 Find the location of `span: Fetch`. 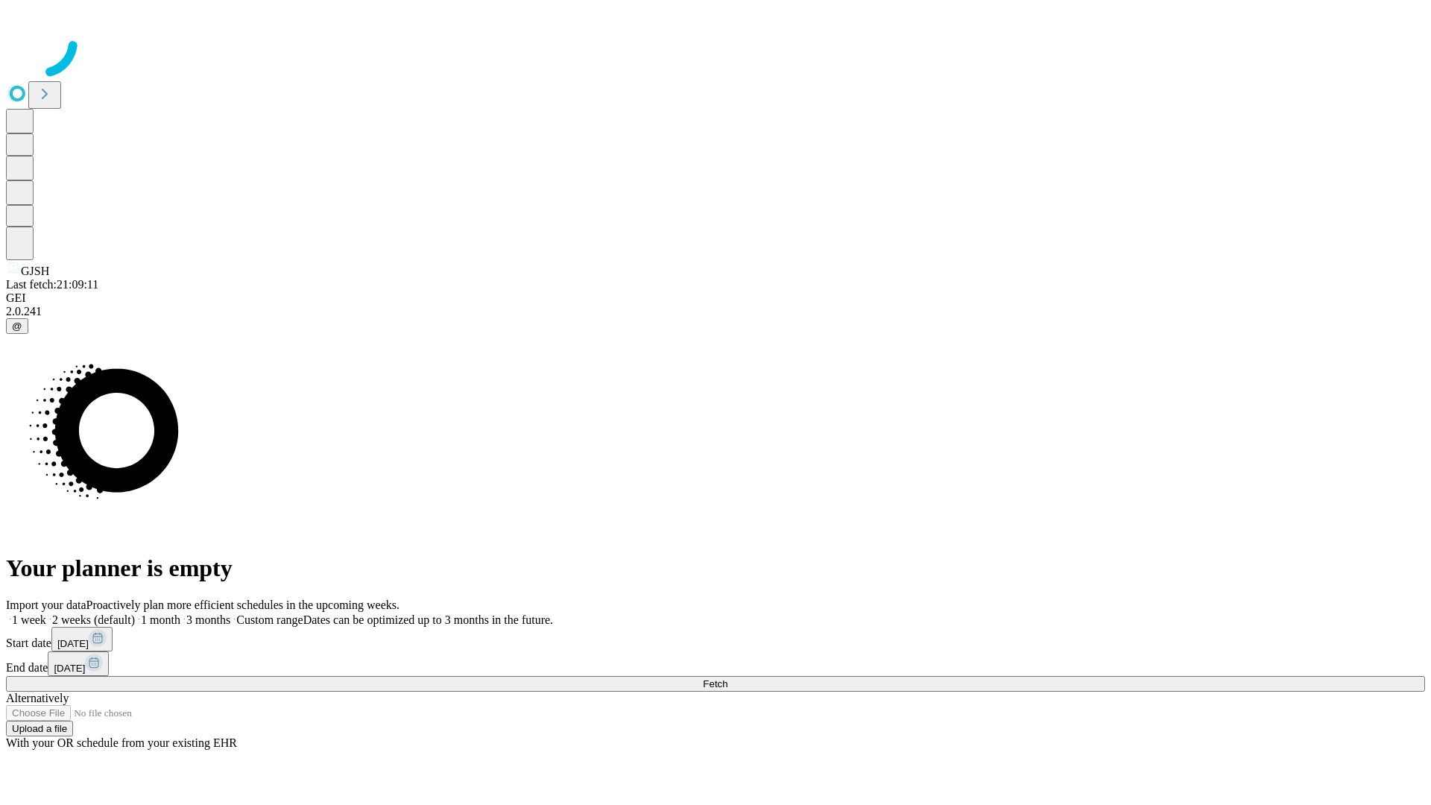

span: Fetch is located at coordinates (715, 684).